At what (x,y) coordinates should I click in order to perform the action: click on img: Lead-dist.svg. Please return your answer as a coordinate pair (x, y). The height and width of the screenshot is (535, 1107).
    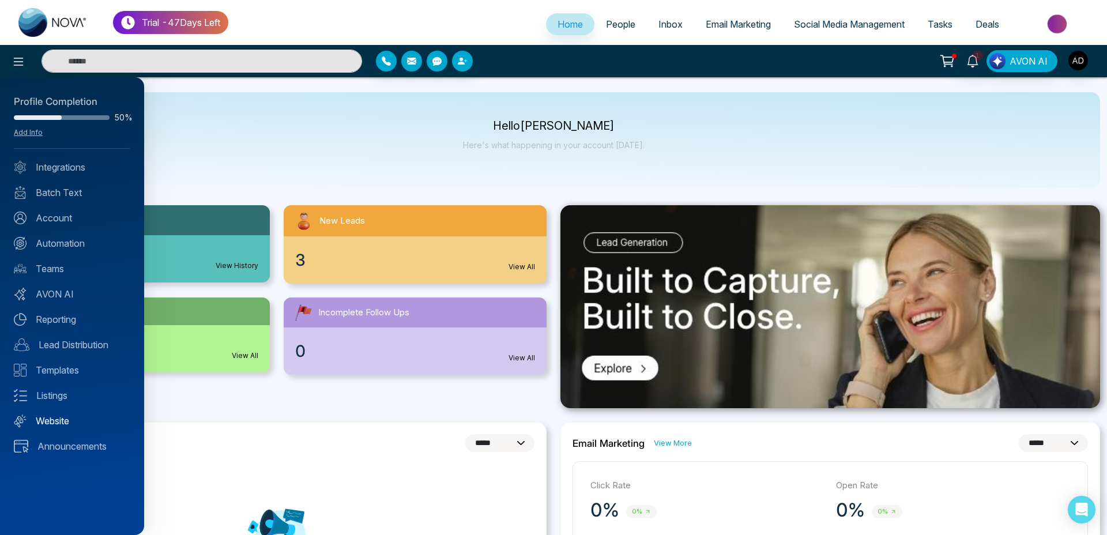
    Looking at the image, I should click on (21, 345).